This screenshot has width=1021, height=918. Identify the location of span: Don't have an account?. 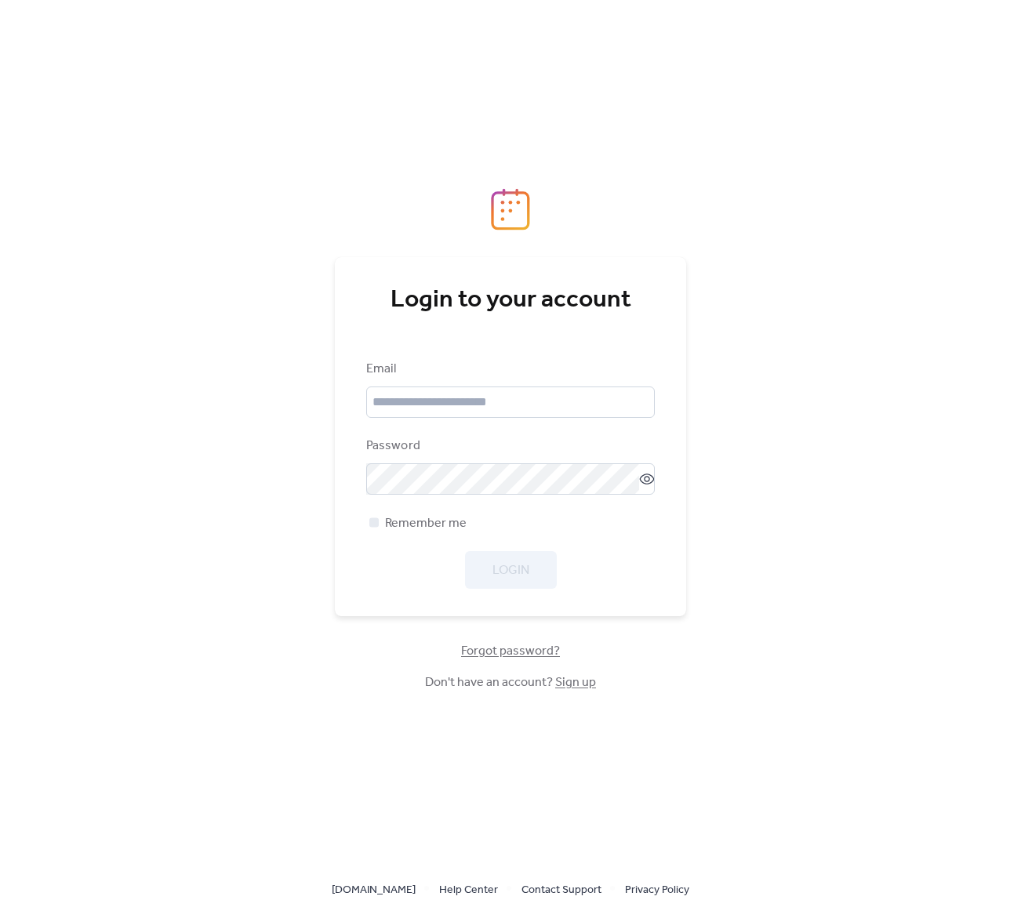
(510, 683).